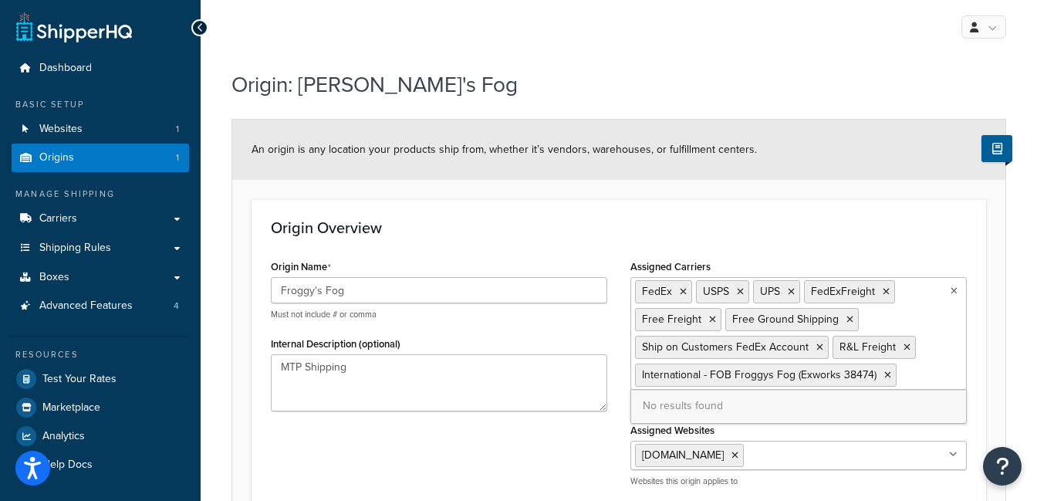  I want to click on span: Test Your Rates, so click(79, 379).